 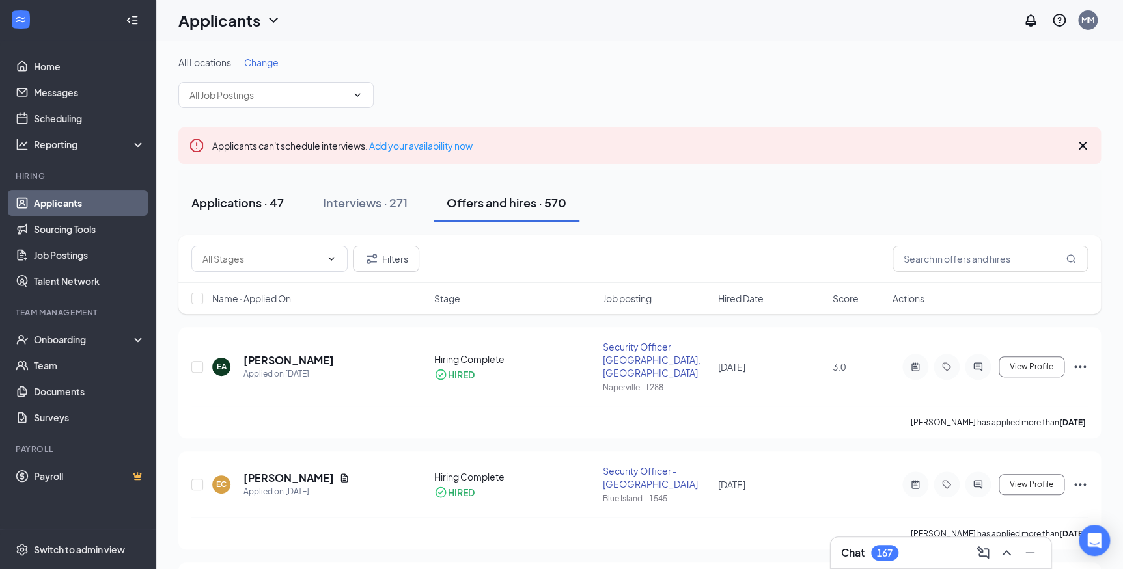 What do you see at coordinates (79, 550) in the screenshot?
I see `div: Switch to admin view` at bounding box center [79, 550].